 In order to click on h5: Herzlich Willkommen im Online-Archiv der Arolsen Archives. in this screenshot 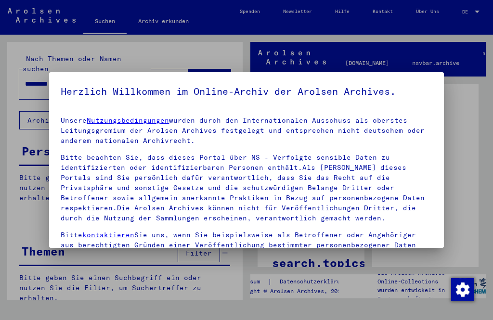, I will do `click(246, 91)`.